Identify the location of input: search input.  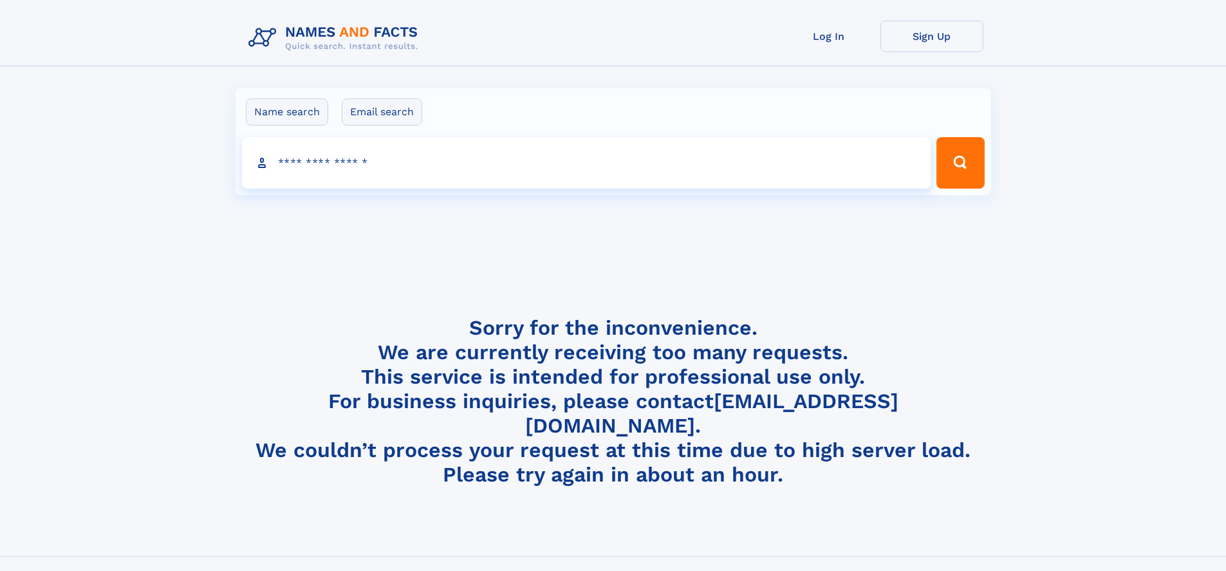
(586, 163).